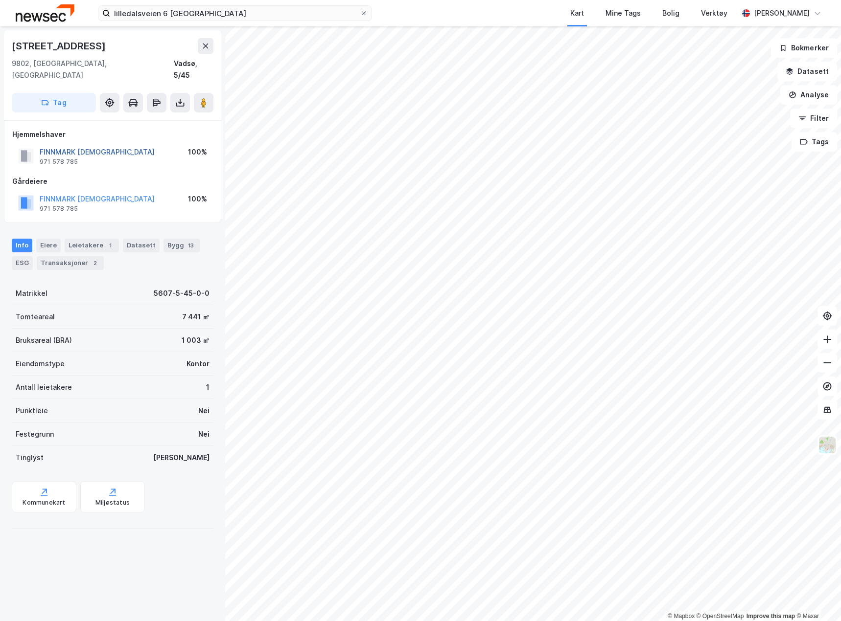 This screenshot has width=841, height=621. What do you see at coordinates (22, 263) in the screenshot?
I see `div: ESG` at bounding box center [22, 263].